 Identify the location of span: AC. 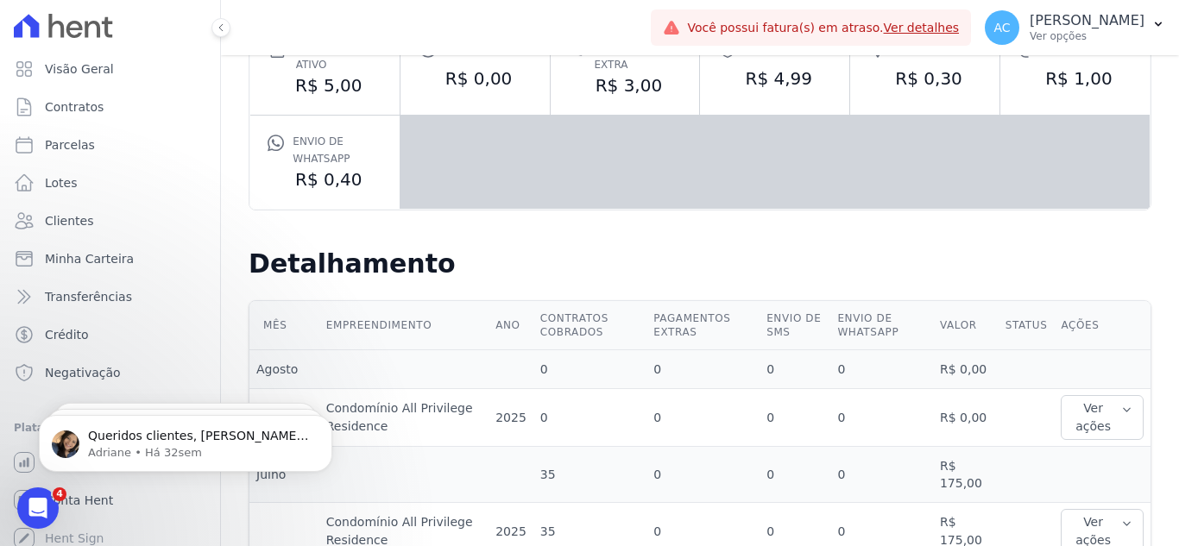
(1002, 28).